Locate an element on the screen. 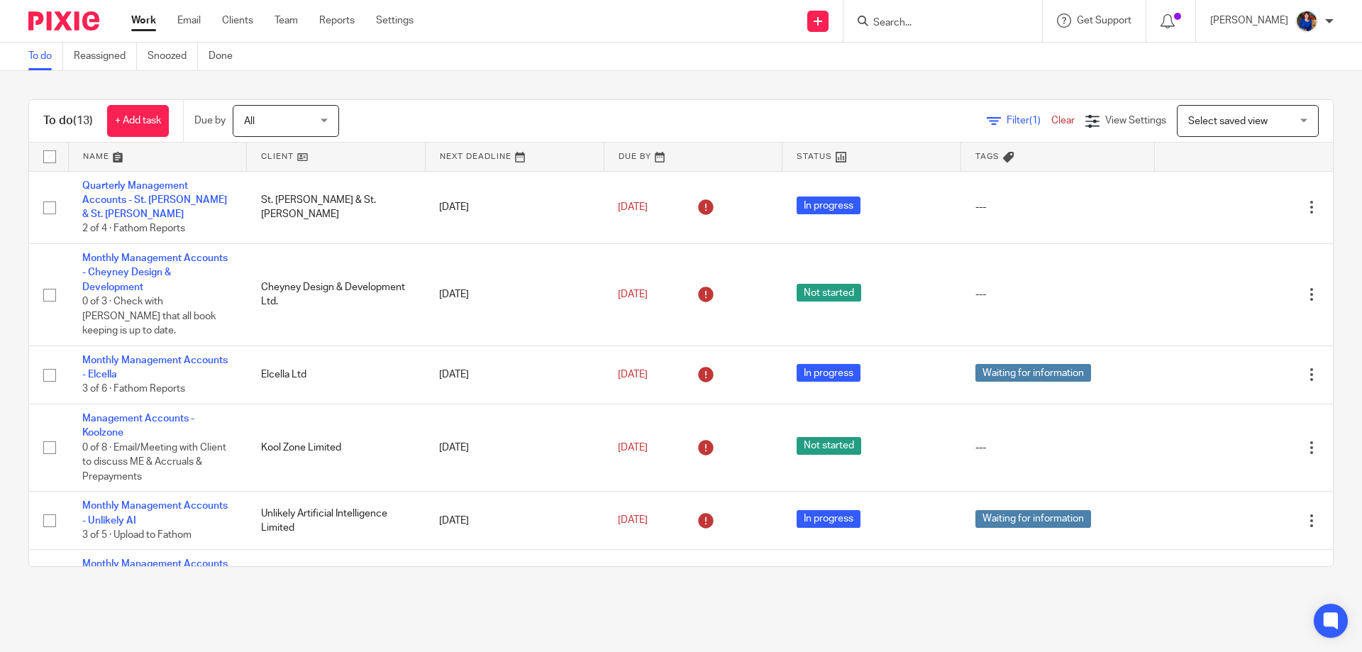  a: Reassigned is located at coordinates (105, 56).